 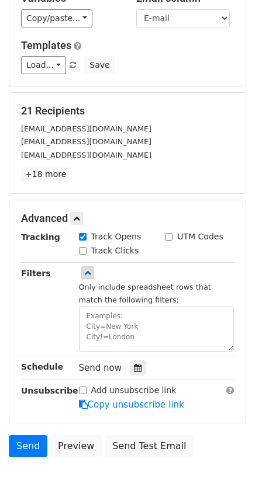 What do you see at coordinates (40, 237) in the screenshot?
I see `strong: Tracking` at bounding box center [40, 237].